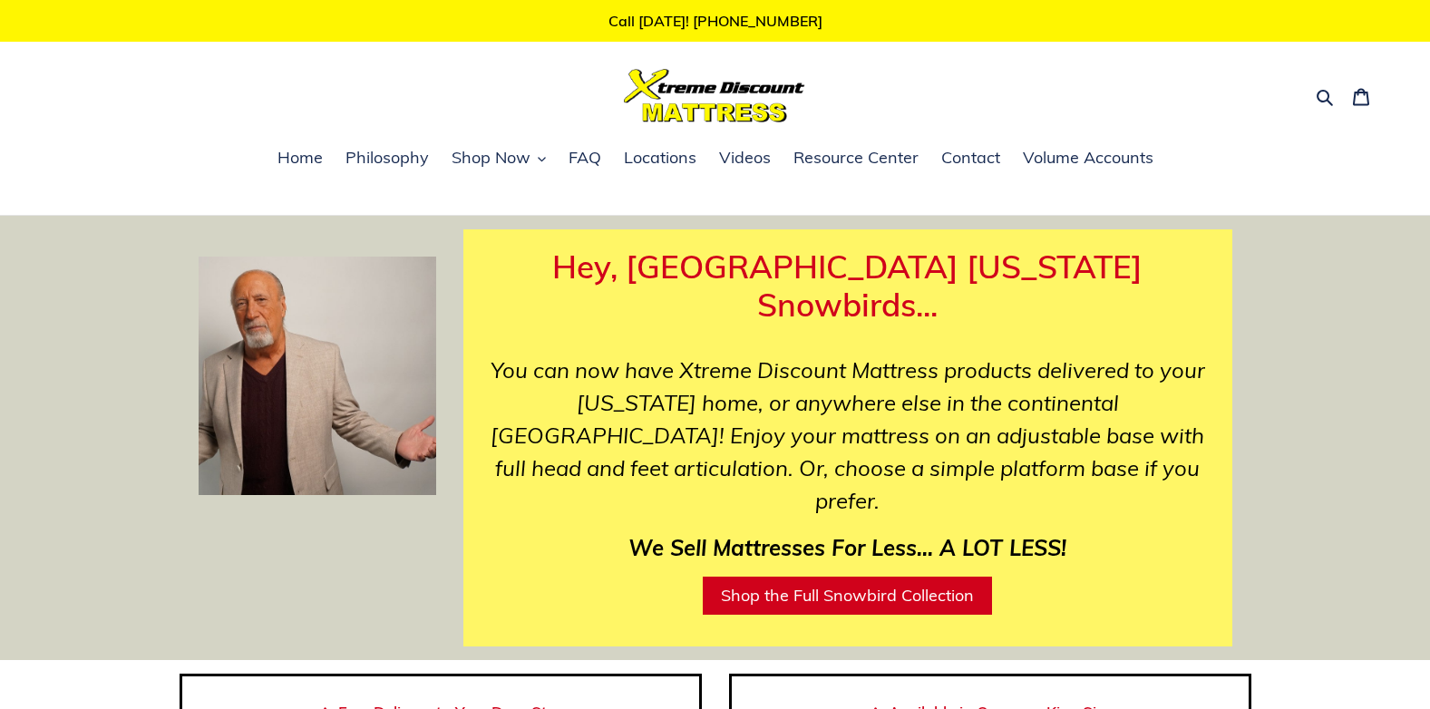 This screenshot has height=709, width=1430. Describe the element at coordinates (1088, 159) in the screenshot. I see `a: Volume Accounts` at that location.